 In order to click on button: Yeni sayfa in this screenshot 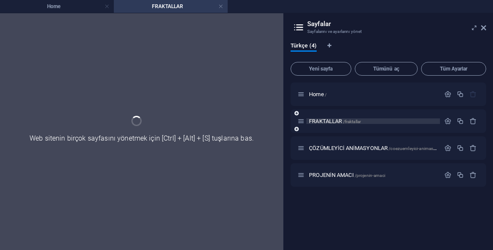, I will do `click(321, 69)`.